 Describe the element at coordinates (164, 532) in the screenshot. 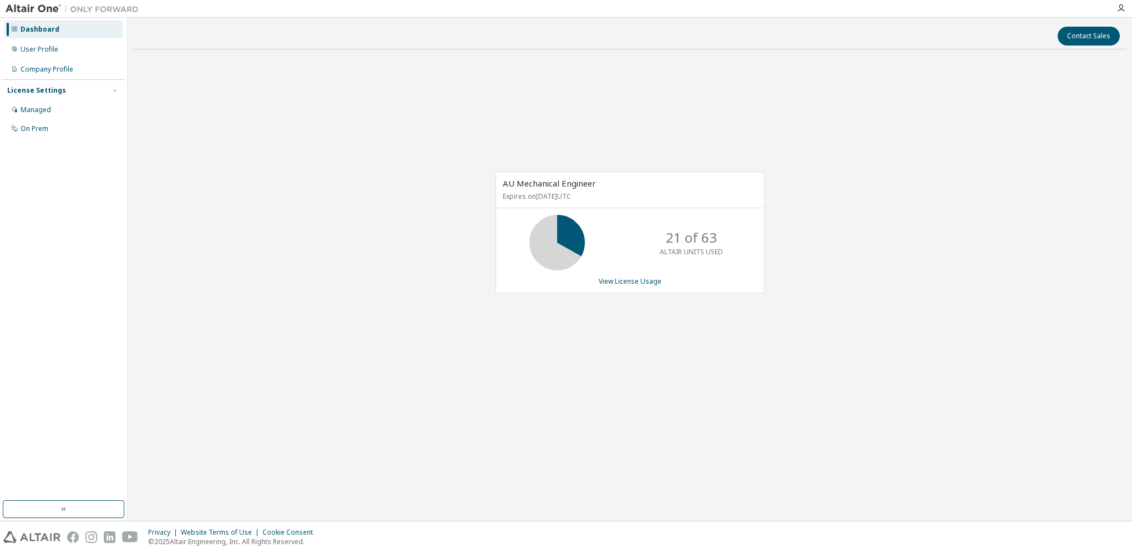

I see `div: Privacy` at that location.